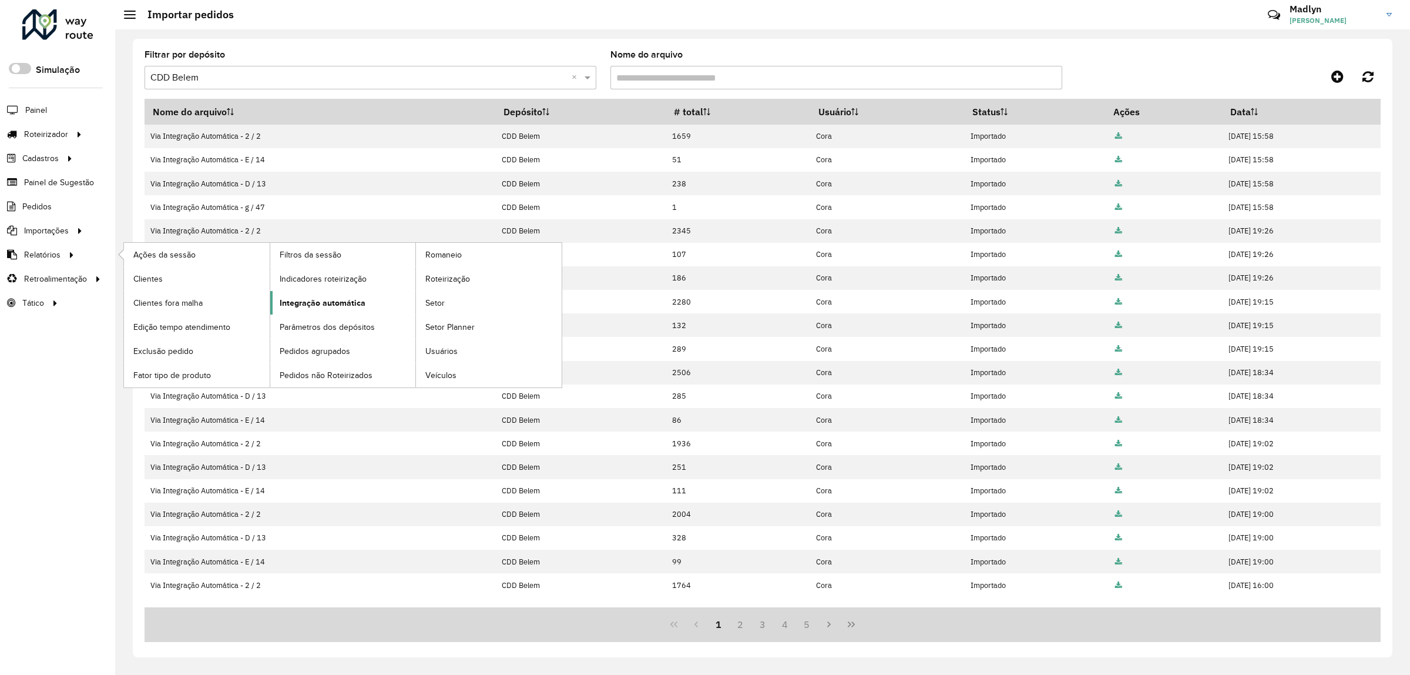  Describe the element at coordinates (738, 420) in the screenshot. I see `td: 86` at that location.